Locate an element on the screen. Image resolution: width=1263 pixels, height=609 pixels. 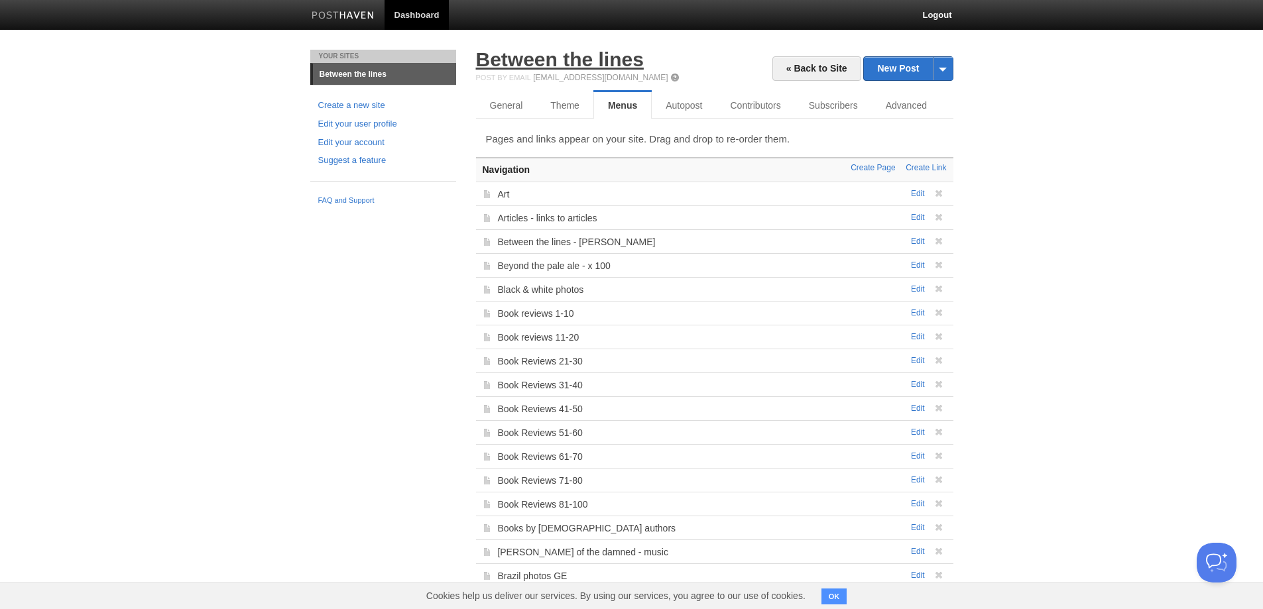
button: OK is located at coordinates (834, 597).